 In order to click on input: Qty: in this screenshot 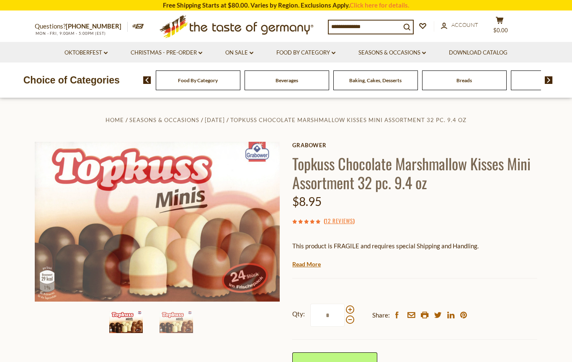, I will do `click(328, 315)`.